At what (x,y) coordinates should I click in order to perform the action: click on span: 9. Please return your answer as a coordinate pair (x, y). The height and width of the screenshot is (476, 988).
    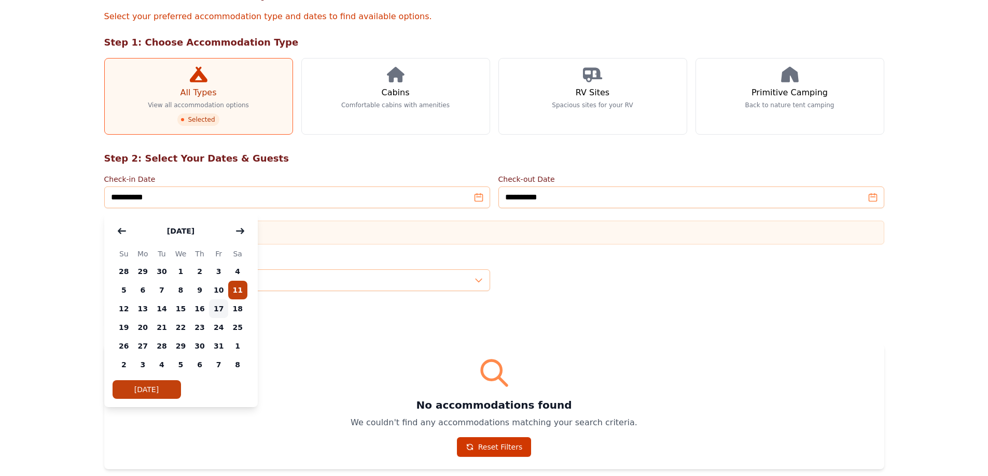
    Looking at the image, I should click on (200, 290).